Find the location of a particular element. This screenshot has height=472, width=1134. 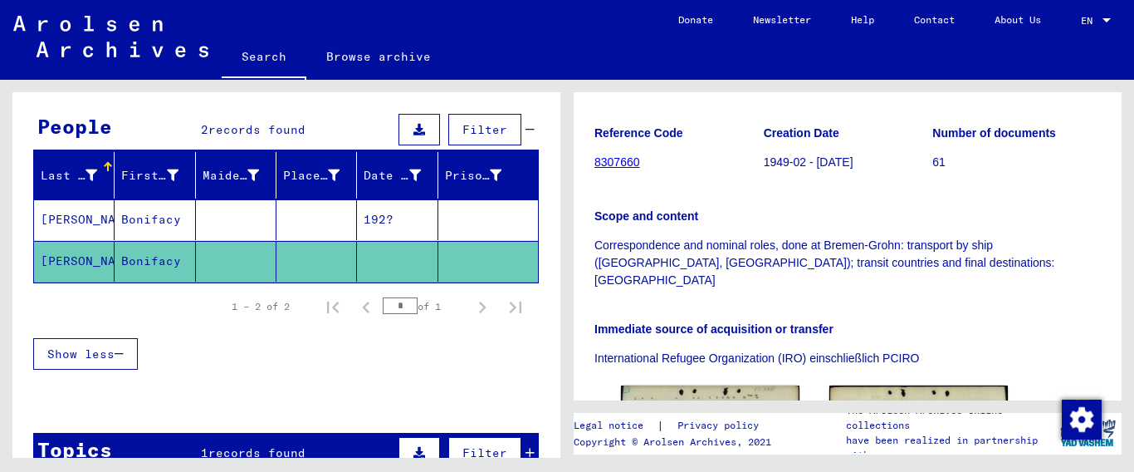

div: Change consent is located at coordinates (1081, 418).